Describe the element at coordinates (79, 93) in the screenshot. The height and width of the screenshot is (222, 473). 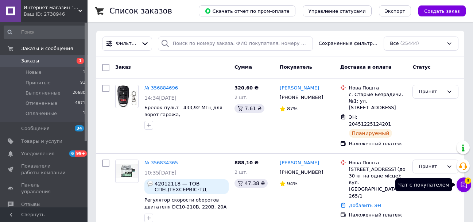
I see `span: 20680` at that location.